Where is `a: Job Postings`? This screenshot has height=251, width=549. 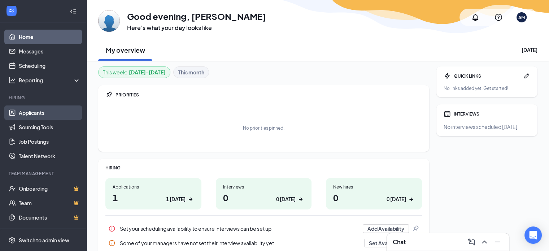
a: Job Postings is located at coordinates (49, 141).